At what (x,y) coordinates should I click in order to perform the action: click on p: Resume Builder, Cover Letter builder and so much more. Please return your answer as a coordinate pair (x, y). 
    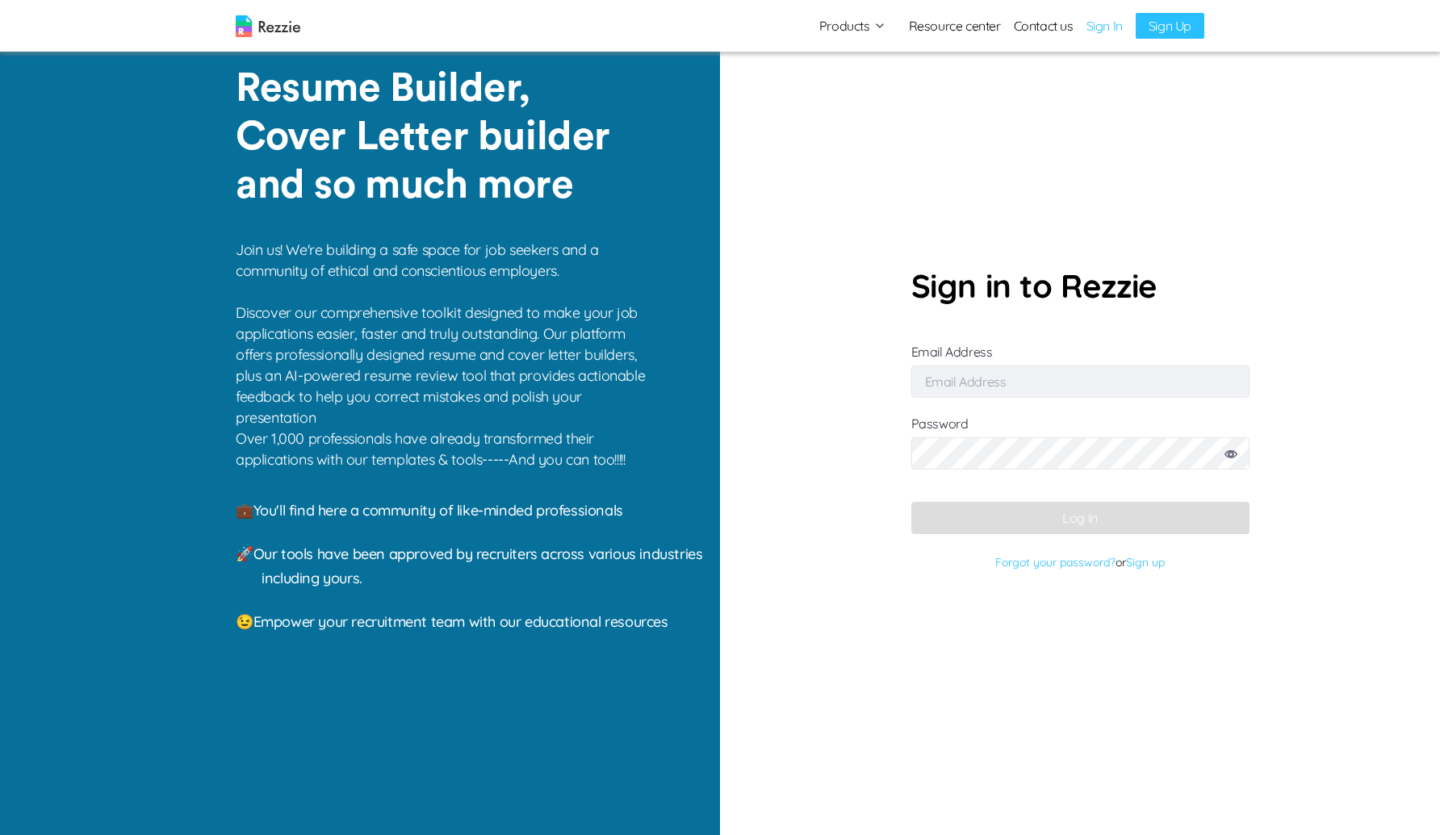
    Looking at the image, I should click on (437, 137).